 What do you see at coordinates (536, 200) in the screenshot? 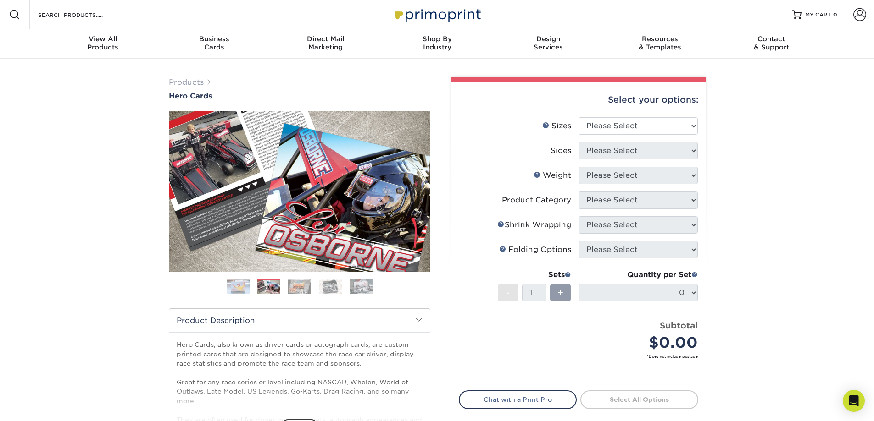
I see `div: Product Category` at bounding box center [536, 200].